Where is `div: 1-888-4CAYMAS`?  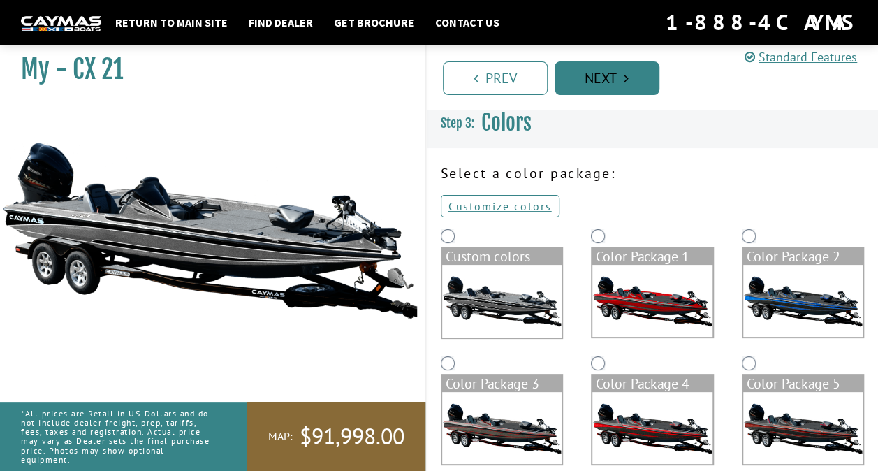 div: 1-888-4CAYMAS is located at coordinates (761, 22).